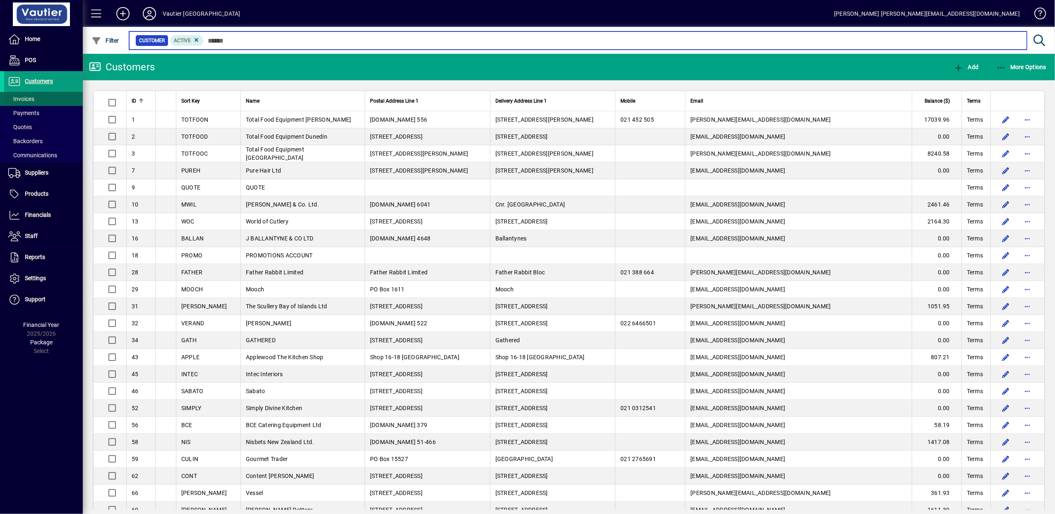 The width and height of the screenshot is (1055, 514). What do you see at coordinates (192, 255) in the screenshot?
I see `span: PROMO` at bounding box center [192, 255].